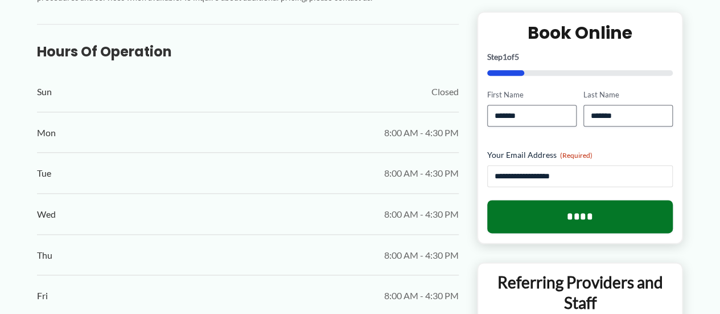 The height and width of the screenshot is (314, 720). I want to click on span: 5, so click(517, 56).